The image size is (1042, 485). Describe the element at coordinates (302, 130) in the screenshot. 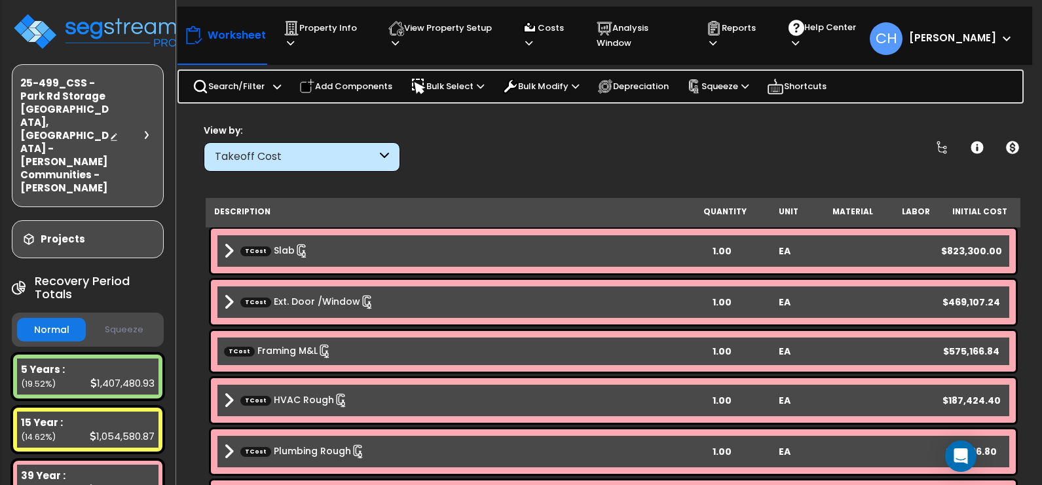

I see `div: View by:` at that location.